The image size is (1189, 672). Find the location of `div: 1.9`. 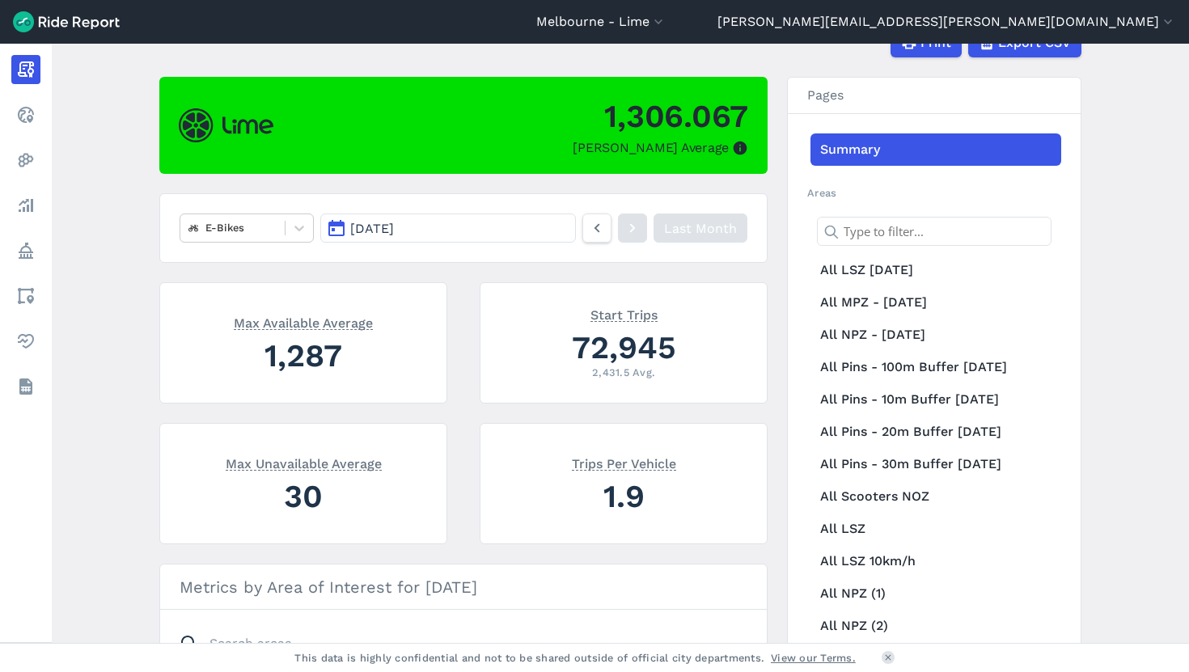

div: 1.9 is located at coordinates (624, 496).